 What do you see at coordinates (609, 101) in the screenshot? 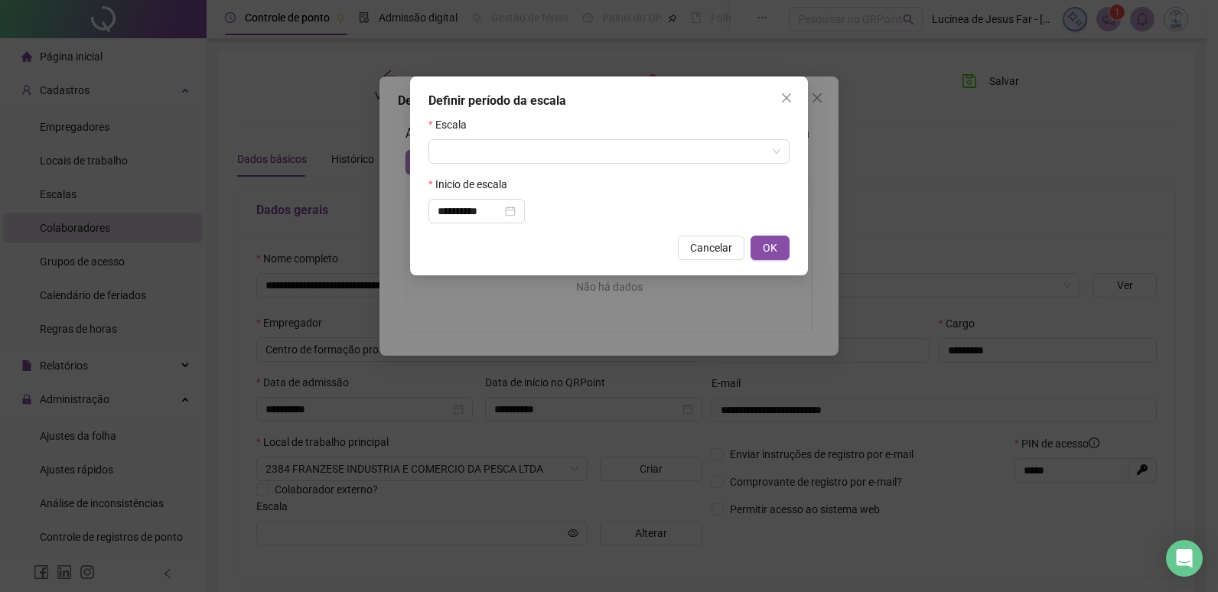
I see `div: Definir período da escala` at bounding box center [609, 101].